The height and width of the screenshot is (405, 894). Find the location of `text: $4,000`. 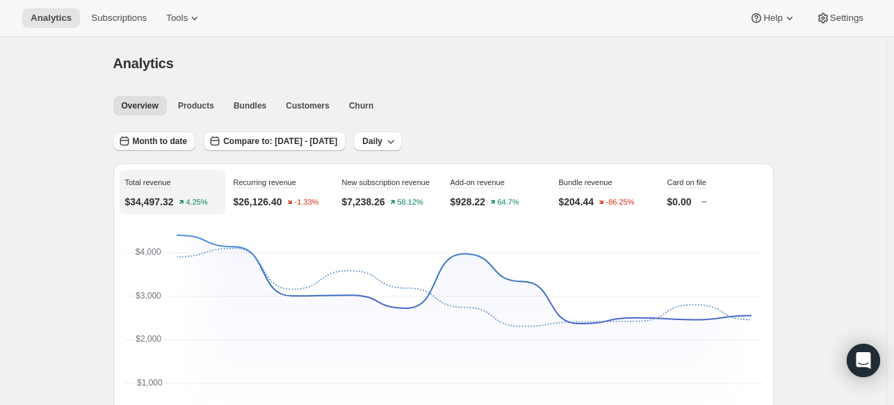

text: $4,000 is located at coordinates (147, 252).